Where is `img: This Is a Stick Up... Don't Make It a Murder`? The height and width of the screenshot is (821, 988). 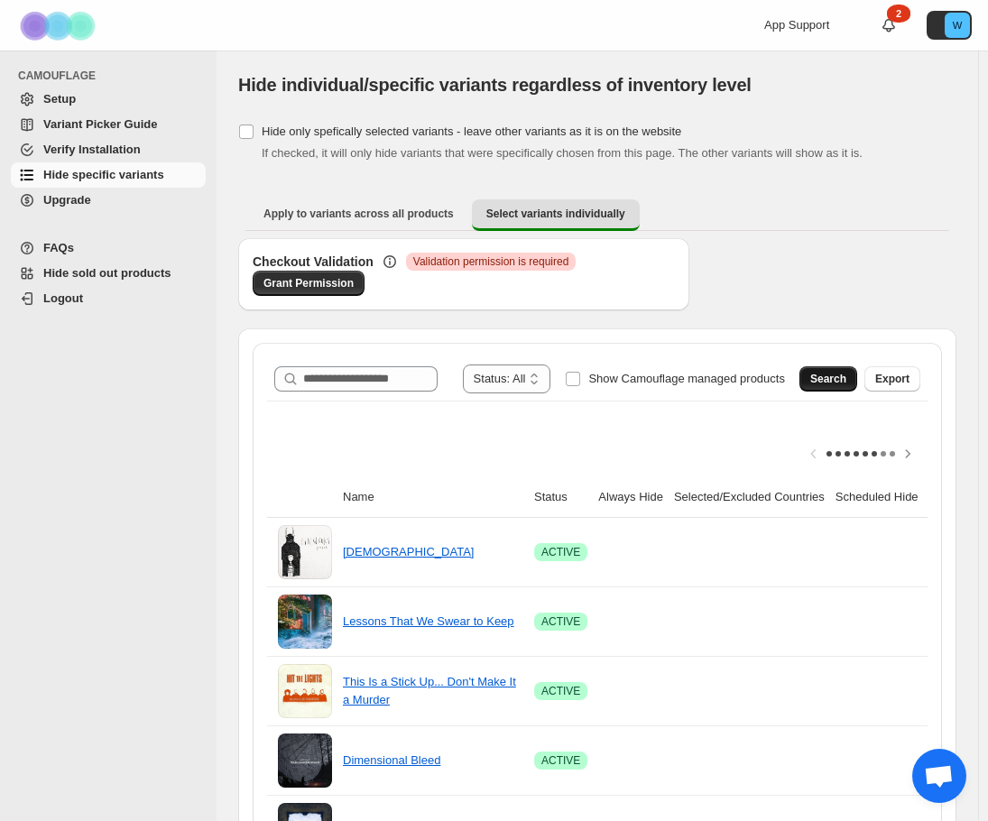 img: This Is a Stick Up... Don't Make It a Murder is located at coordinates (305, 691).